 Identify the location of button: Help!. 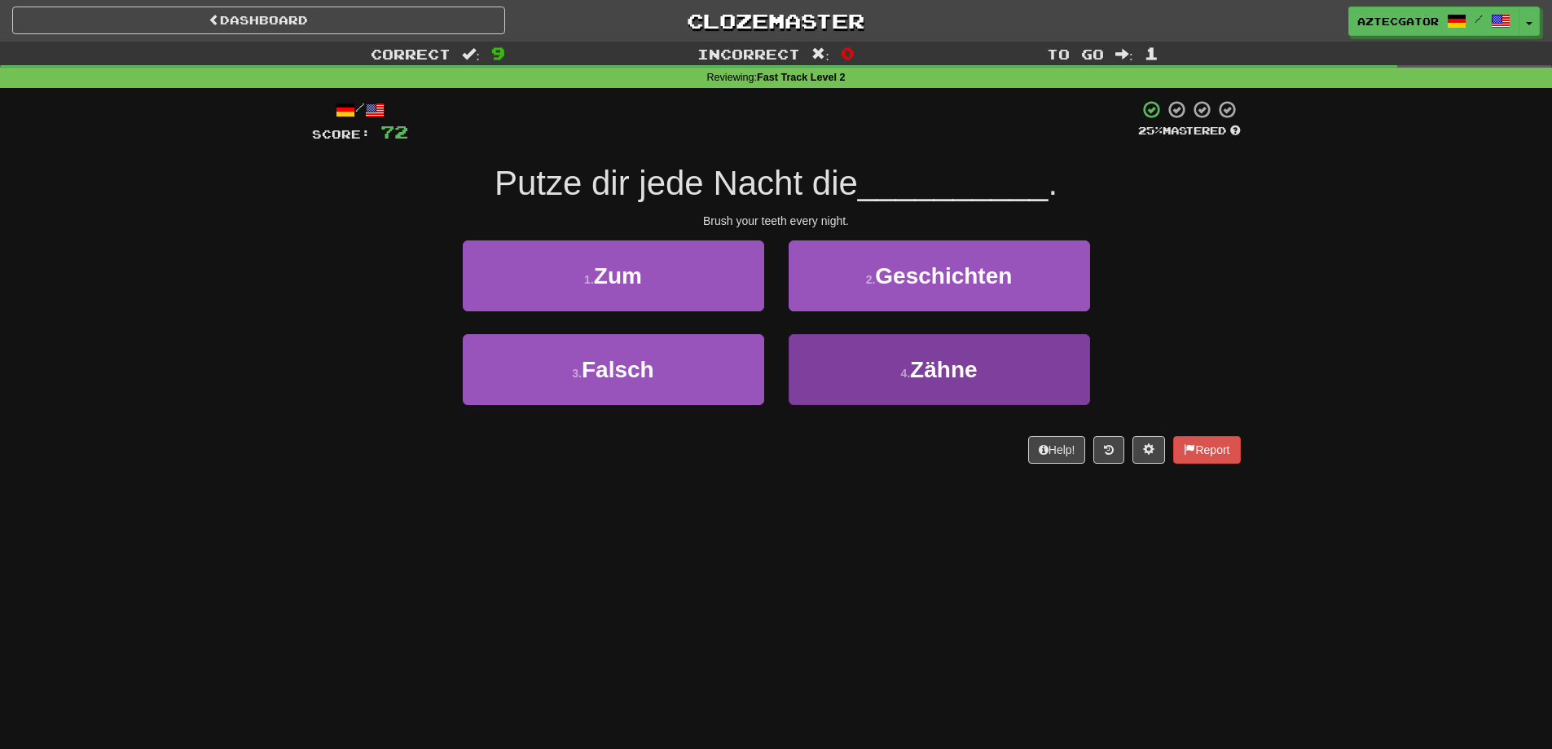
(1056, 450).